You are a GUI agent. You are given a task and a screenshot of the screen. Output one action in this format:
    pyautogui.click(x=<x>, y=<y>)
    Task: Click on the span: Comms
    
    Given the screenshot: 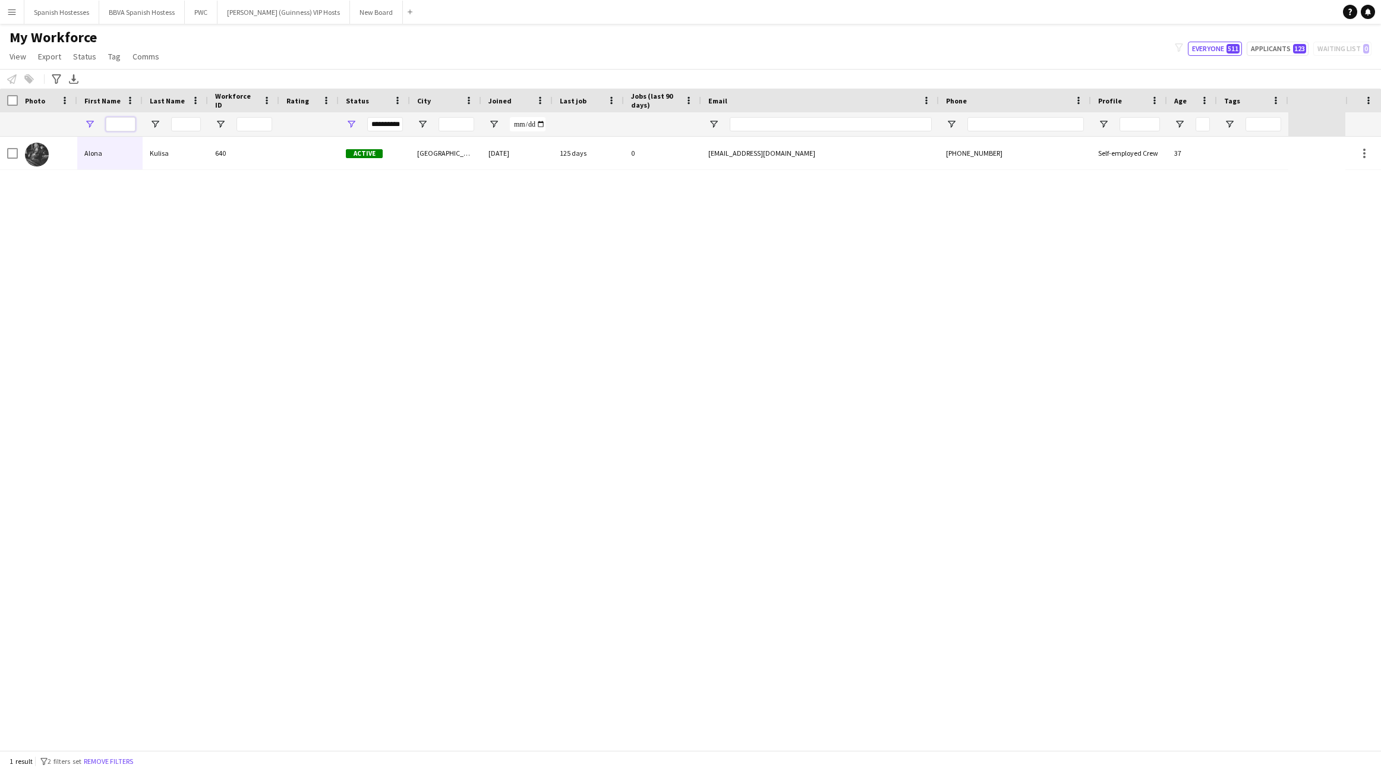 What is the action you would take?
    pyautogui.click(x=146, y=56)
    